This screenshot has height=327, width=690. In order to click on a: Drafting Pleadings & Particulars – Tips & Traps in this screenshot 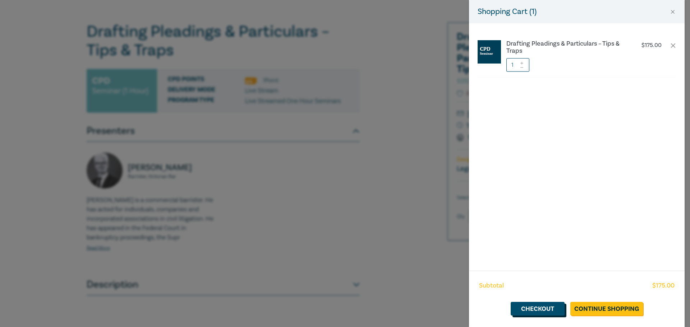, I will do `click(566, 47)`.